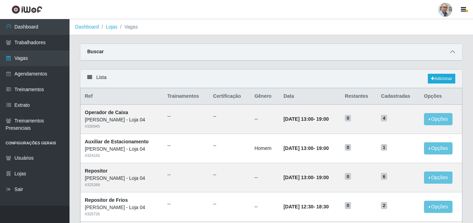  What do you see at coordinates (128, 27) in the screenshot?
I see `li: Vagas` at bounding box center [128, 27].